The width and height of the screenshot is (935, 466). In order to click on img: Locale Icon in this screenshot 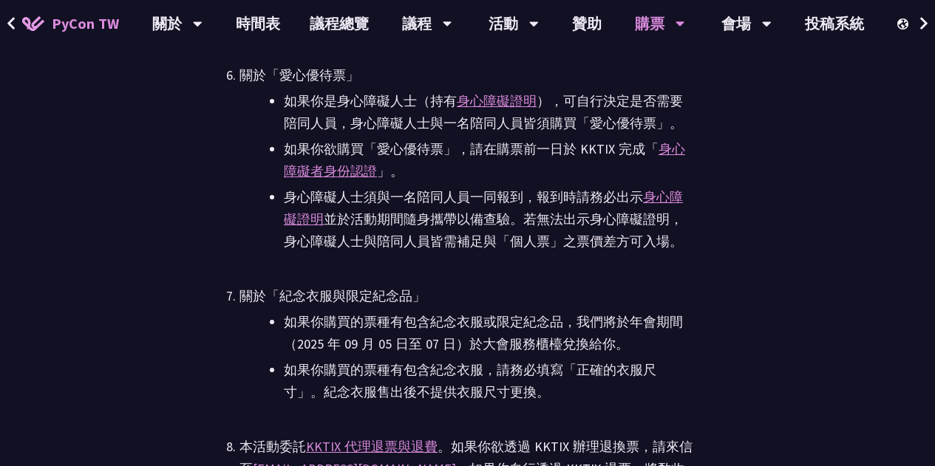, I will do `click(904, 24)`.